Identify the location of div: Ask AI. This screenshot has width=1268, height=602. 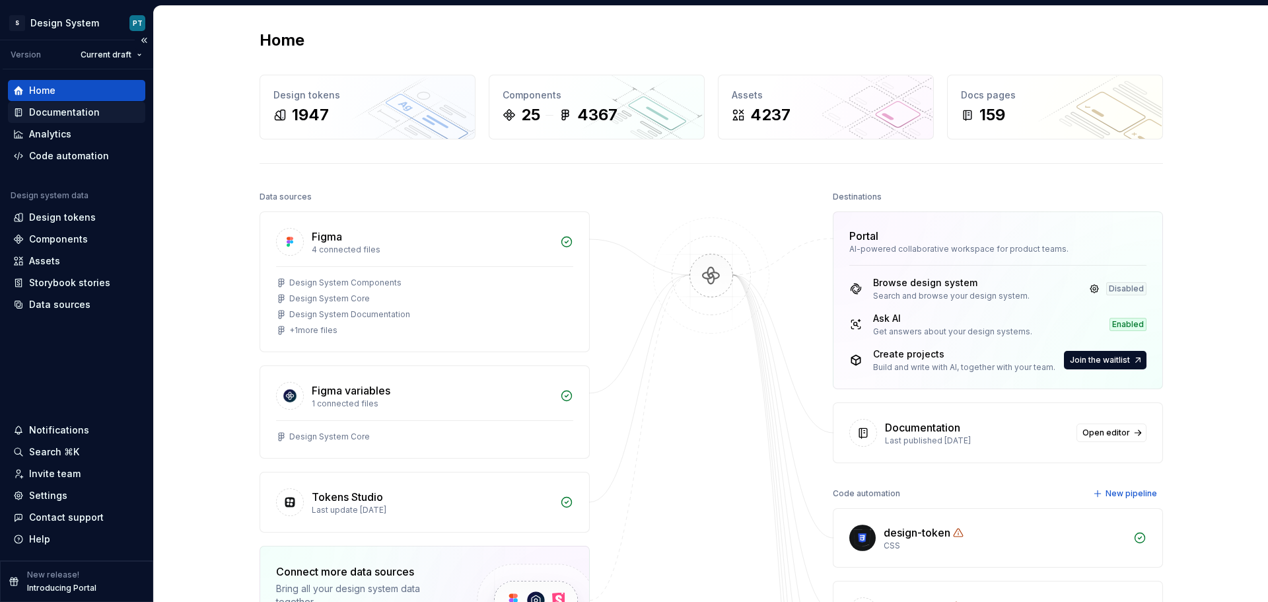
(952, 318).